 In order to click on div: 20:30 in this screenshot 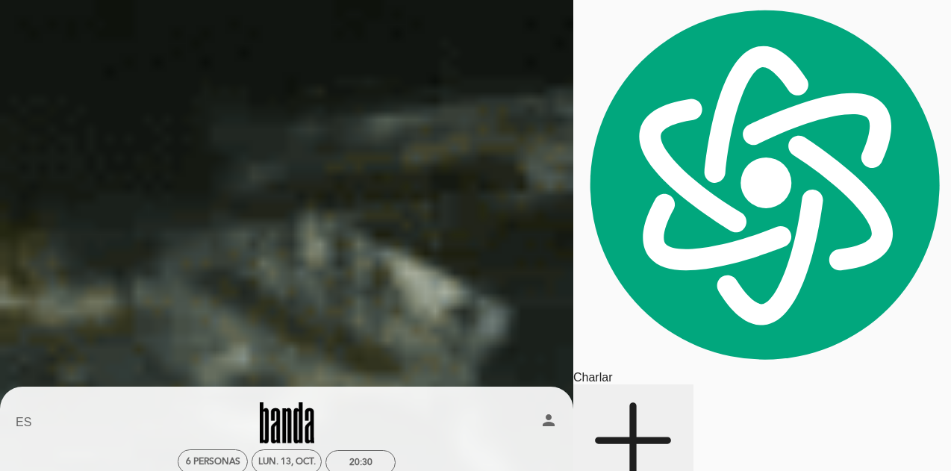, I will do `click(361, 462)`.